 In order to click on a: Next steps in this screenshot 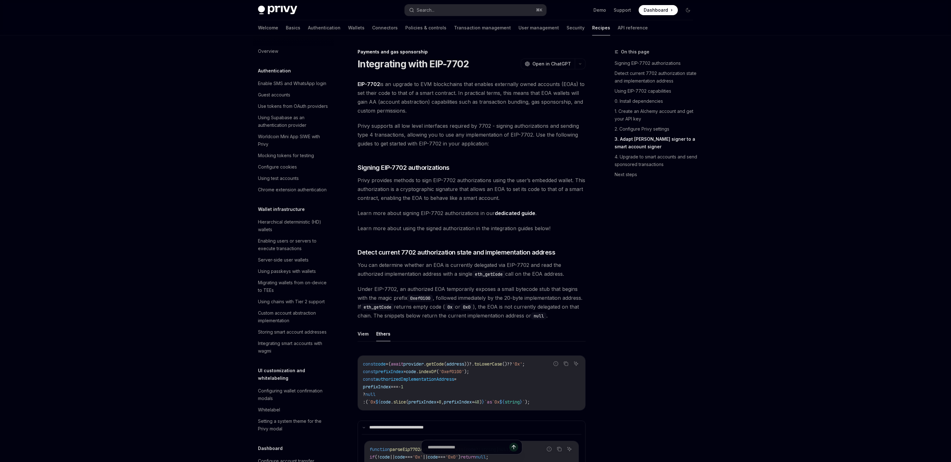, I will do `click(657, 175)`.